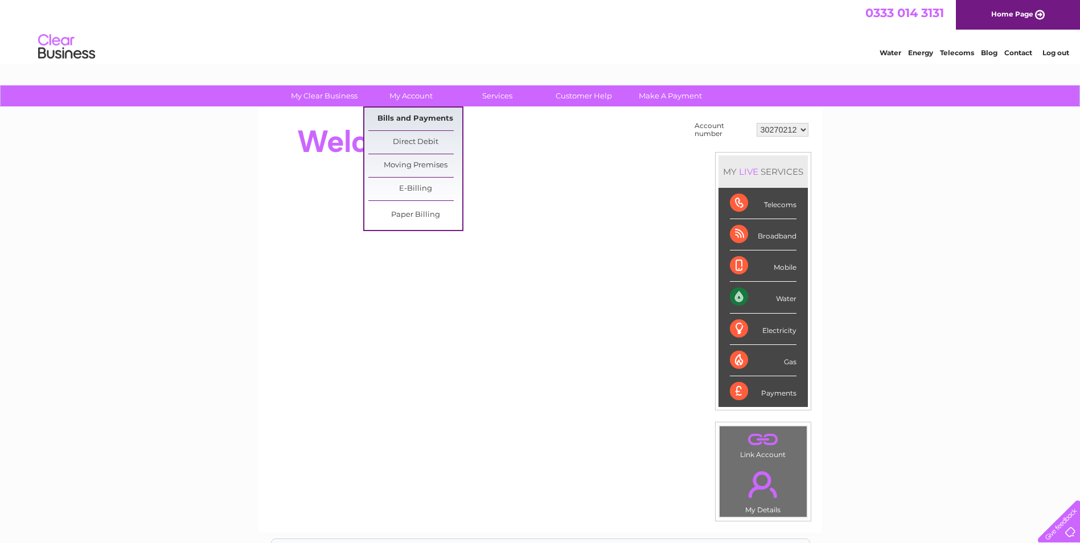 The height and width of the screenshot is (543, 1080). What do you see at coordinates (763, 171) in the screenshot?
I see `div: MY SERVICES` at bounding box center [763, 171].